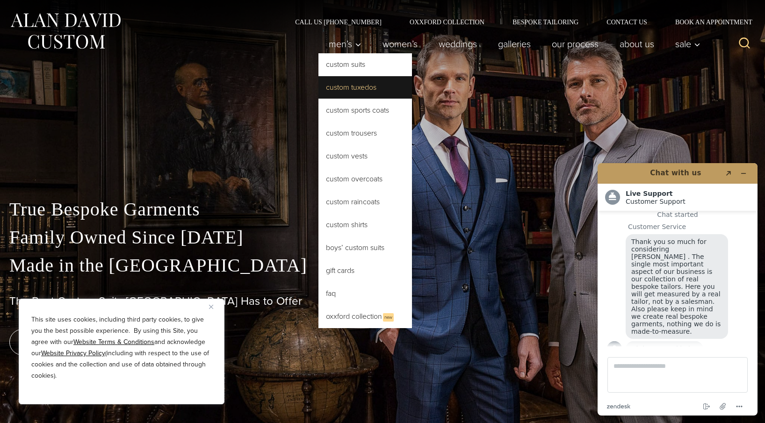 The image size is (765, 423). Describe the element at coordinates (73, 353) in the screenshot. I see `u: Website Privacy Policy` at that location.